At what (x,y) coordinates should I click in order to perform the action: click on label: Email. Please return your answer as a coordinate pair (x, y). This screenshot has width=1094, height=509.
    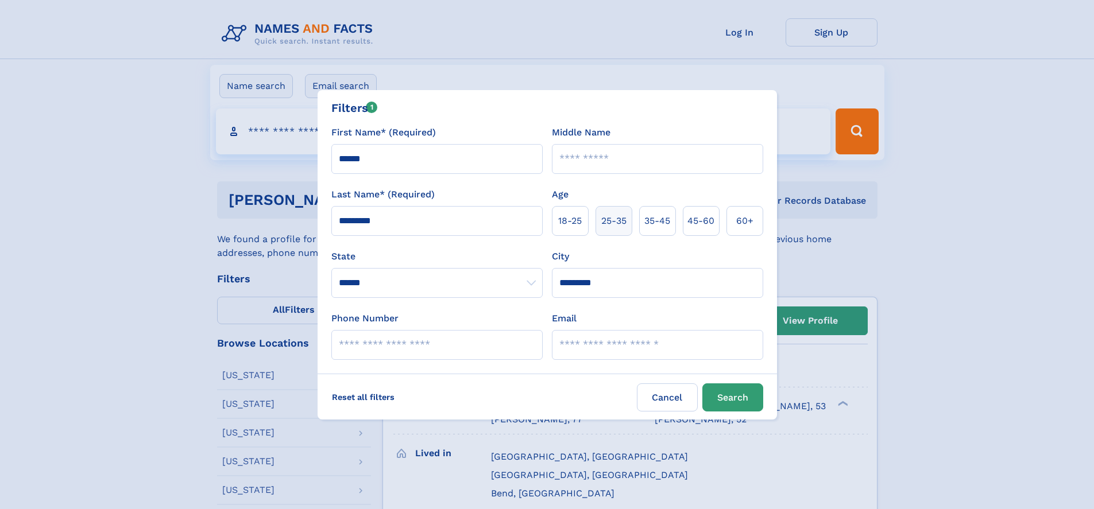
    Looking at the image, I should click on (564, 319).